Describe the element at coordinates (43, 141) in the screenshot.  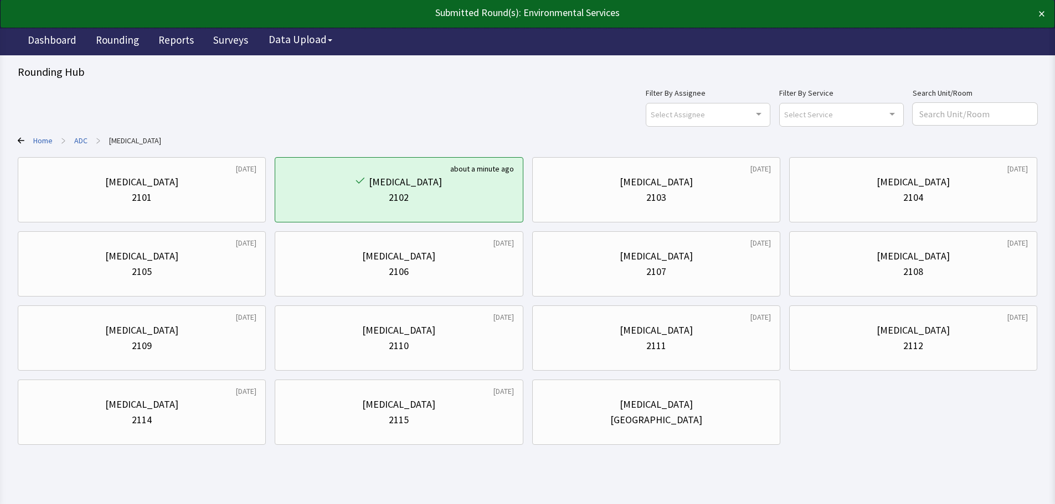
I see `a: Home` at that location.